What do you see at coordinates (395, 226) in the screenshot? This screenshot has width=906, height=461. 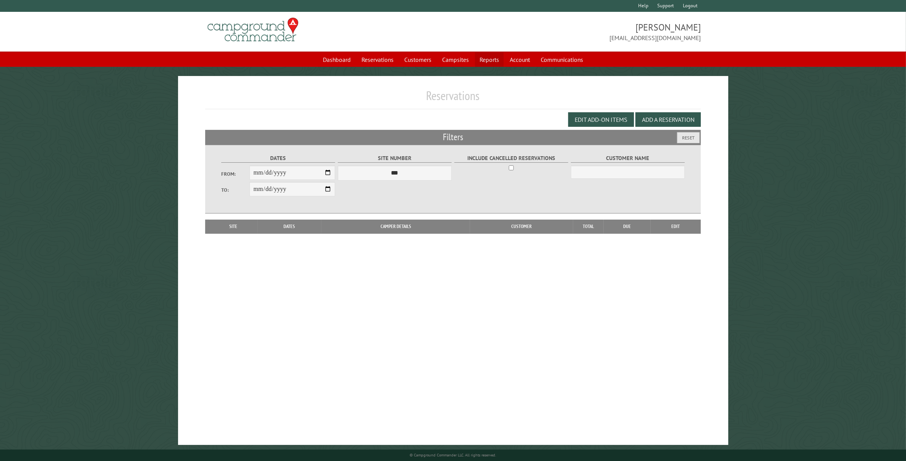 I see `th: Camper Details` at bounding box center [395, 226].